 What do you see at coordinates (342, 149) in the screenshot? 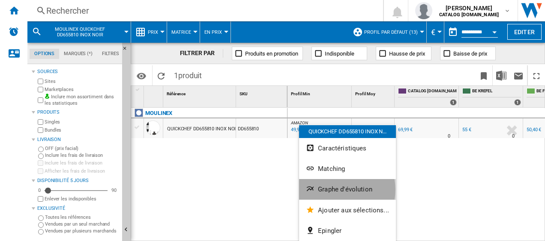
I see `span: Caractéristiques` at bounding box center [342, 149].